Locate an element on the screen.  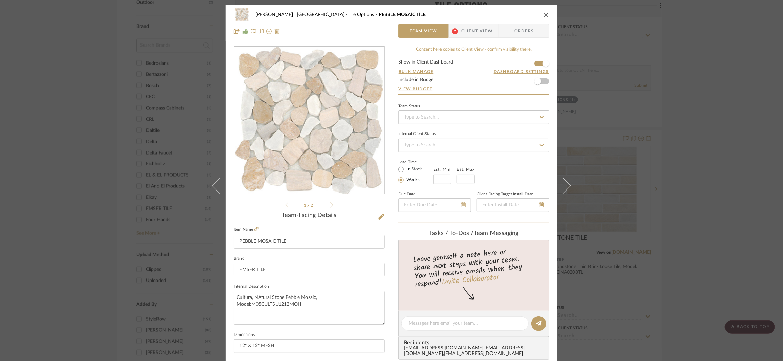
input: Enter the dimensions of this item is located at coordinates (309, 346).